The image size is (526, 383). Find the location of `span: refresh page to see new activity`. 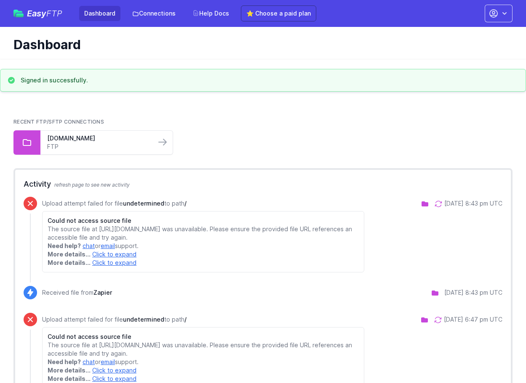

span: refresh page to see new activity is located at coordinates (92, 185).